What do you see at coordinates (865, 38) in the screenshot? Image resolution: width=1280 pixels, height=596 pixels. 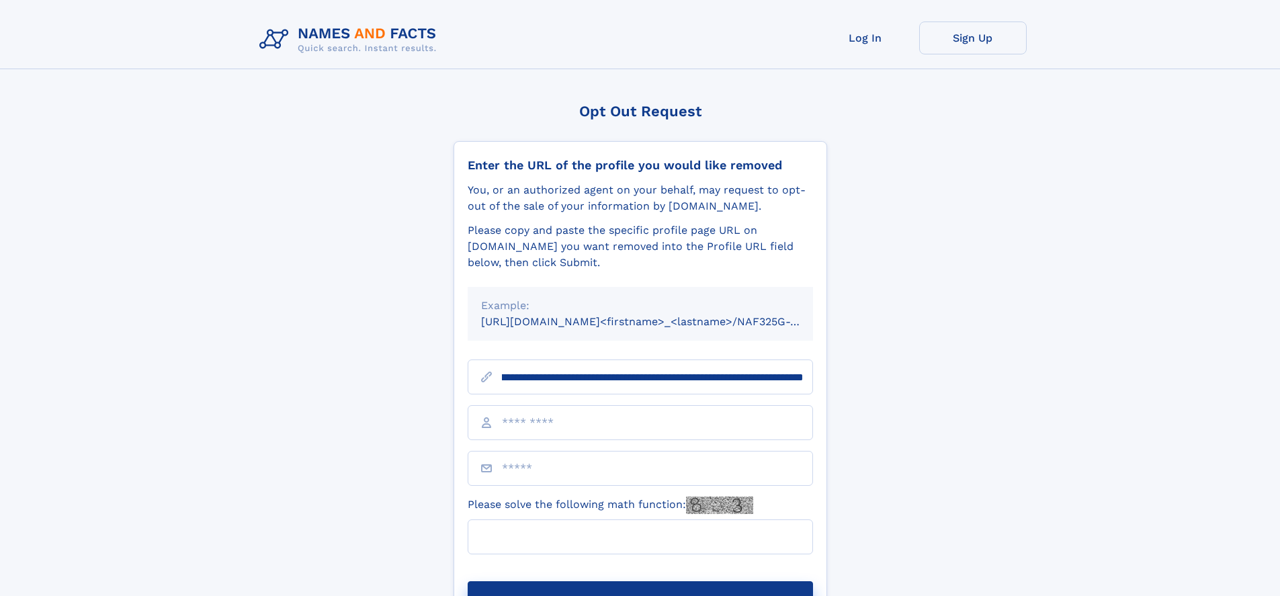 I see `a: Log In` at bounding box center [865, 38].